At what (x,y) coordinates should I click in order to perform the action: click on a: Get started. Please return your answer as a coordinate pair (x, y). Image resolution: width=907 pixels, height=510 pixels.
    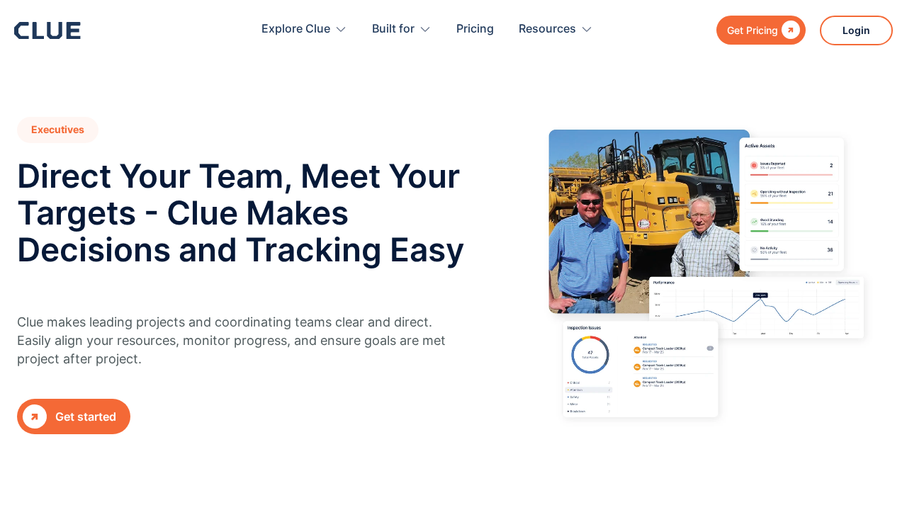
    Looking at the image, I should click on (74, 416).